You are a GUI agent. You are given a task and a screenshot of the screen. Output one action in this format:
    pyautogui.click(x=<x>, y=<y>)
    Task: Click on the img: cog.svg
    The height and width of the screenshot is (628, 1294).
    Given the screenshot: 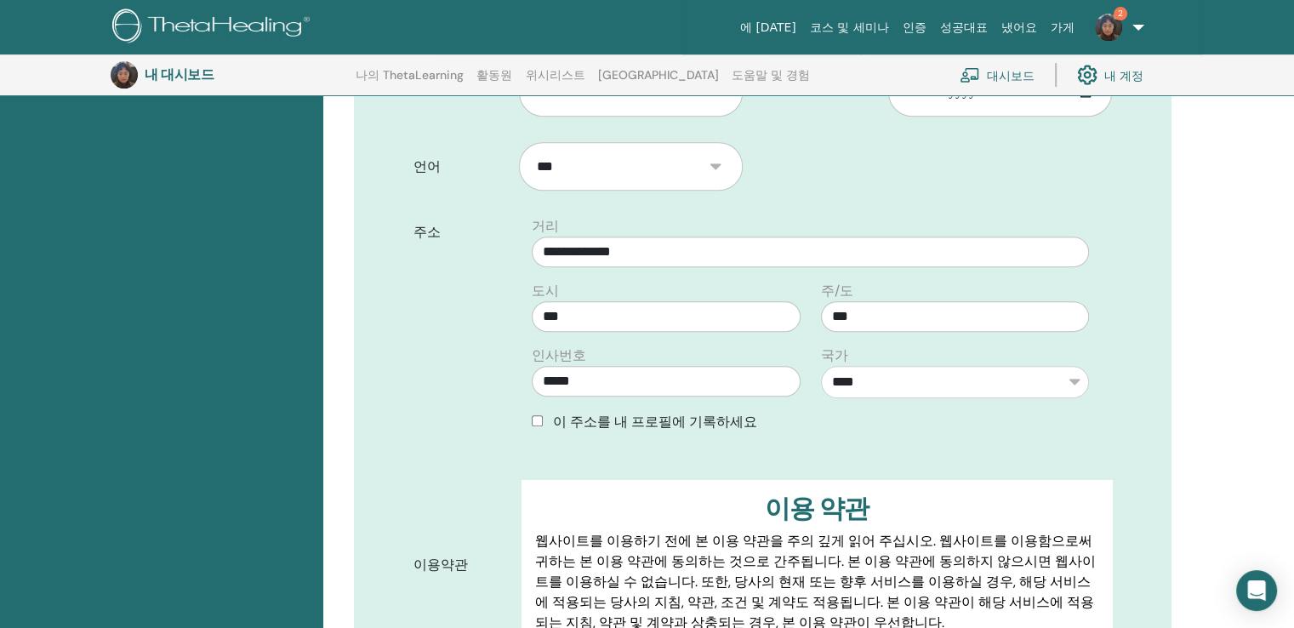 What is the action you would take?
    pyautogui.click(x=1087, y=75)
    